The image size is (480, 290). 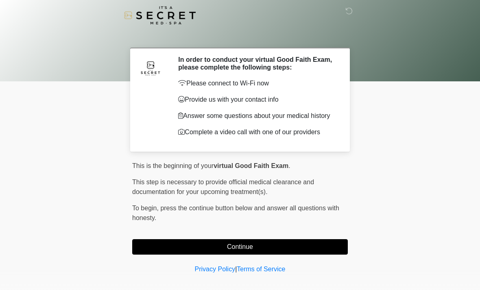 I want to click on h2: In order to conduct your virtual Good Faith Exam, please complete the following steps:, so click(x=257, y=63).